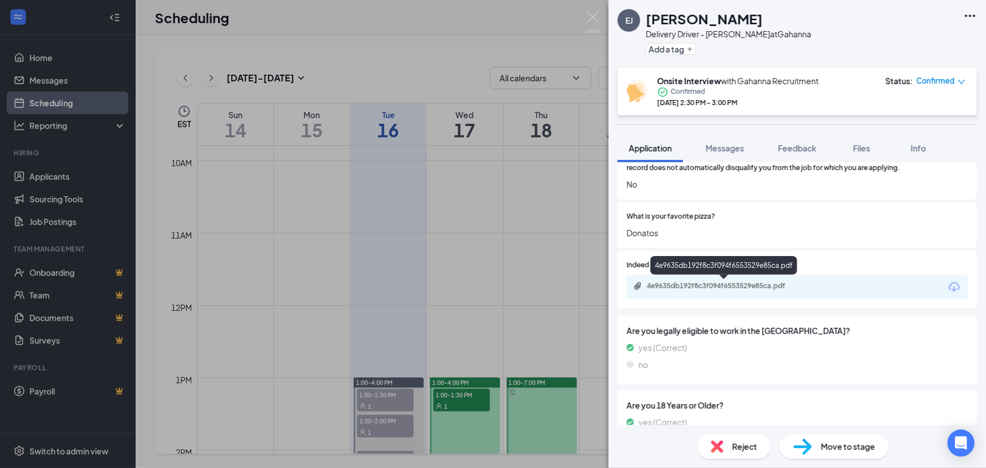 Image resolution: width=986 pixels, height=468 pixels. I want to click on svg: Download, so click(954, 287).